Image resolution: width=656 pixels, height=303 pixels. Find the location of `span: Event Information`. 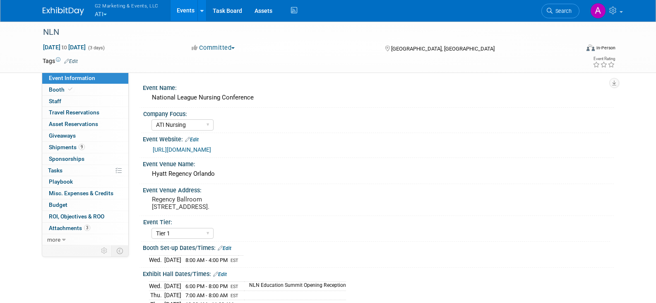

span: Event Information is located at coordinates (72, 78).